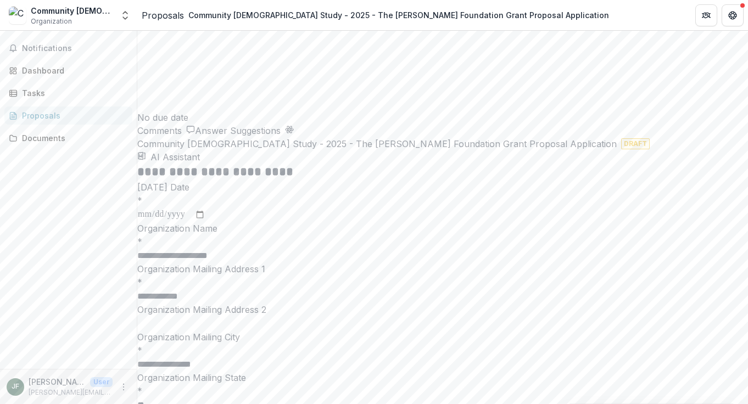  What do you see at coordinates (443, 228) in the screenshot?
I see `p: Organization Name` at bounding box center [443, 228].